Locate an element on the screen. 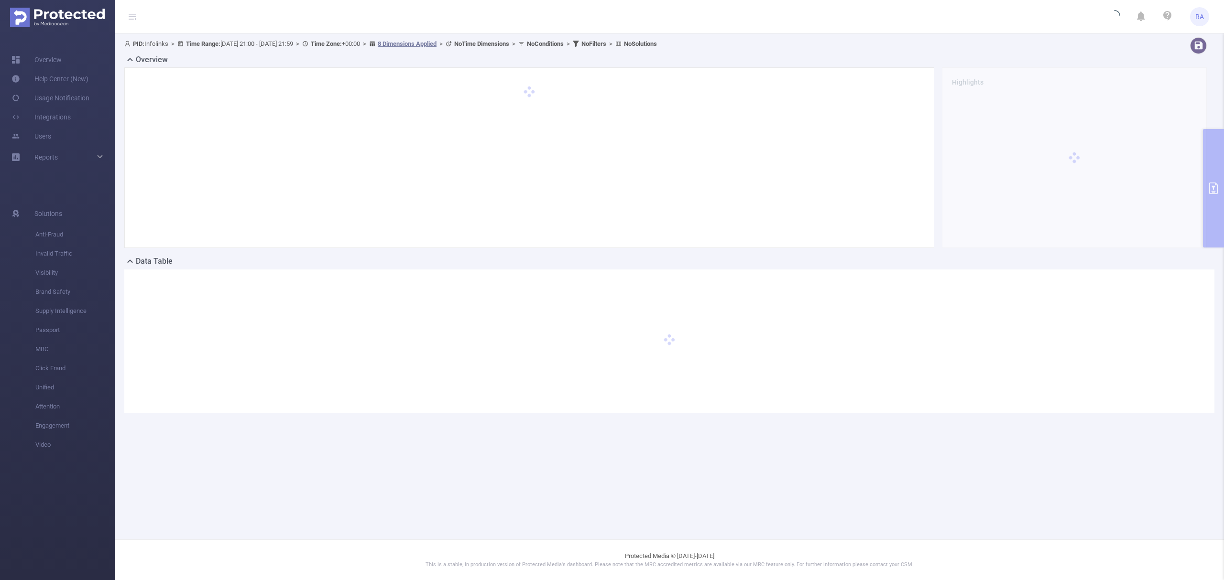  span: Solutions is located at coordinates (48, 214).